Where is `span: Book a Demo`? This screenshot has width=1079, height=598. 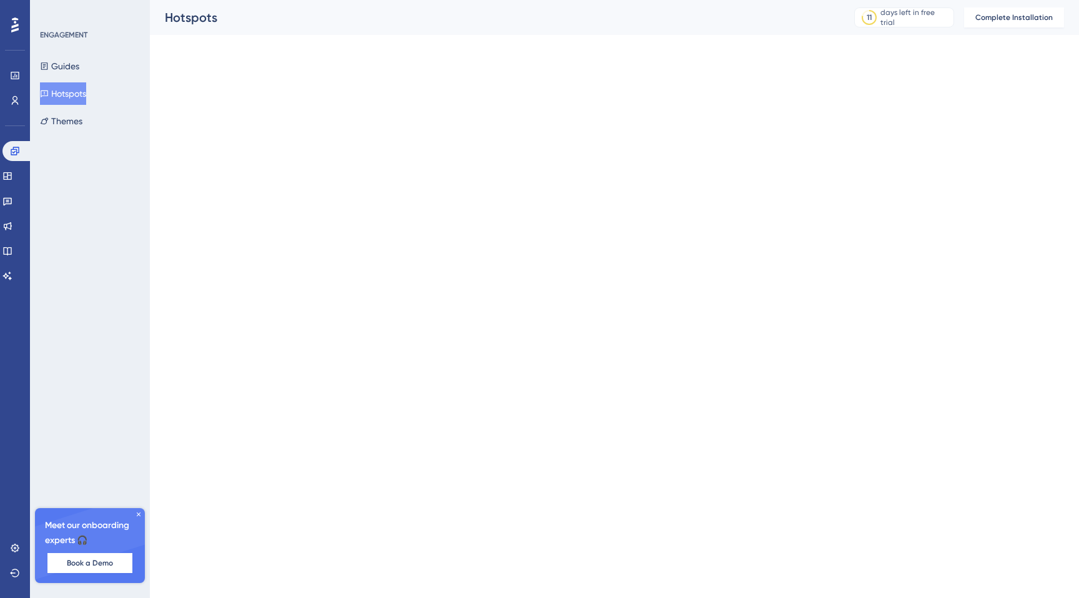 span: Book a Demo is located at coordinates (90, 563).